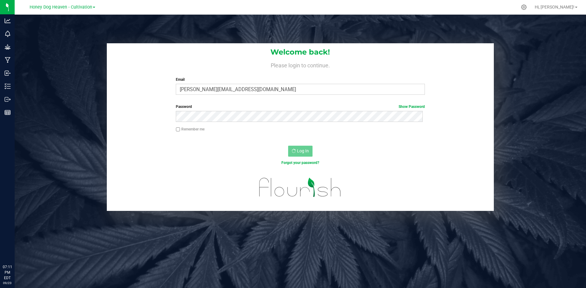 This screenshot has width=586, height=288. I want to click on input: Remember me, so click(178, 130).